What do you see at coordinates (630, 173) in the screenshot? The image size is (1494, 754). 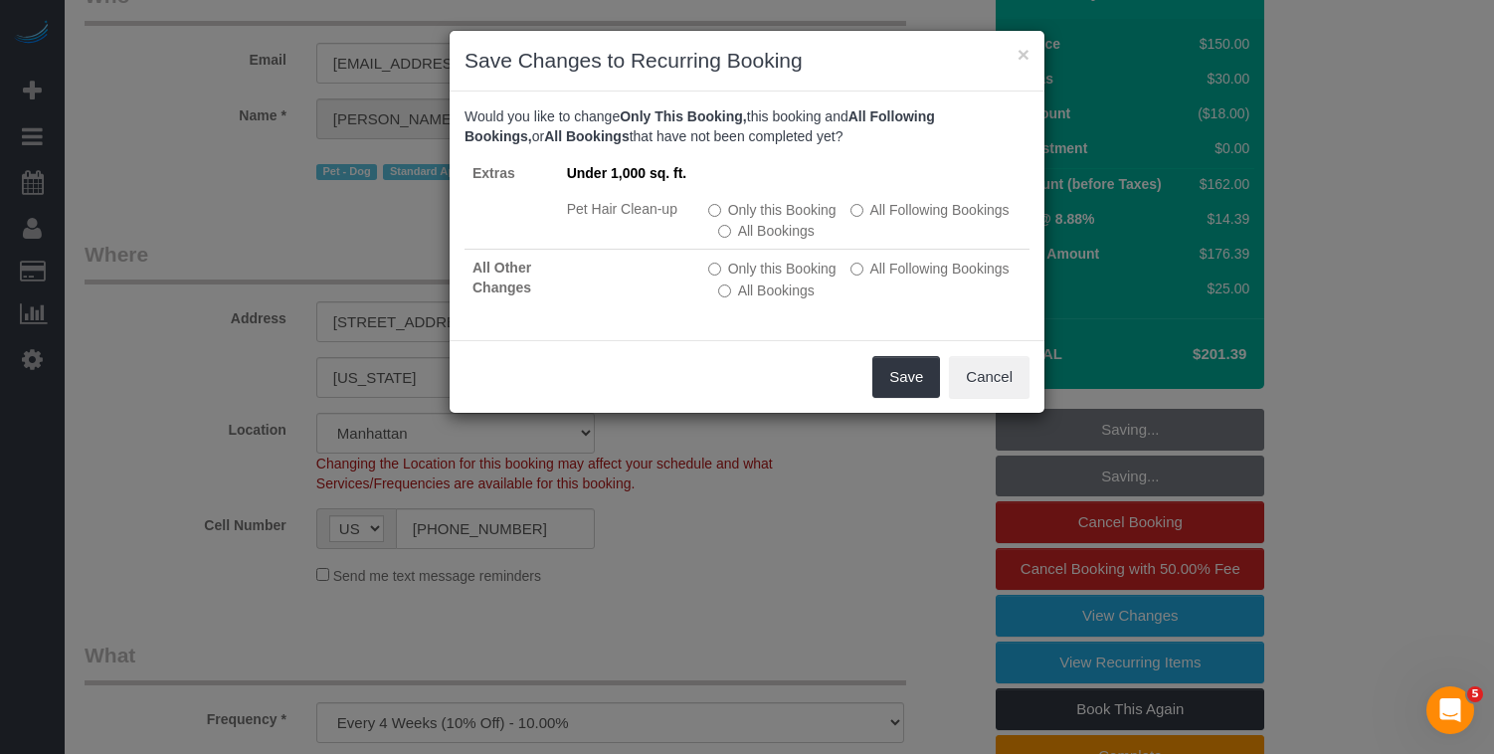 I see `td: Under 1,000 sq. ft.` at bounding box center [630, 173].